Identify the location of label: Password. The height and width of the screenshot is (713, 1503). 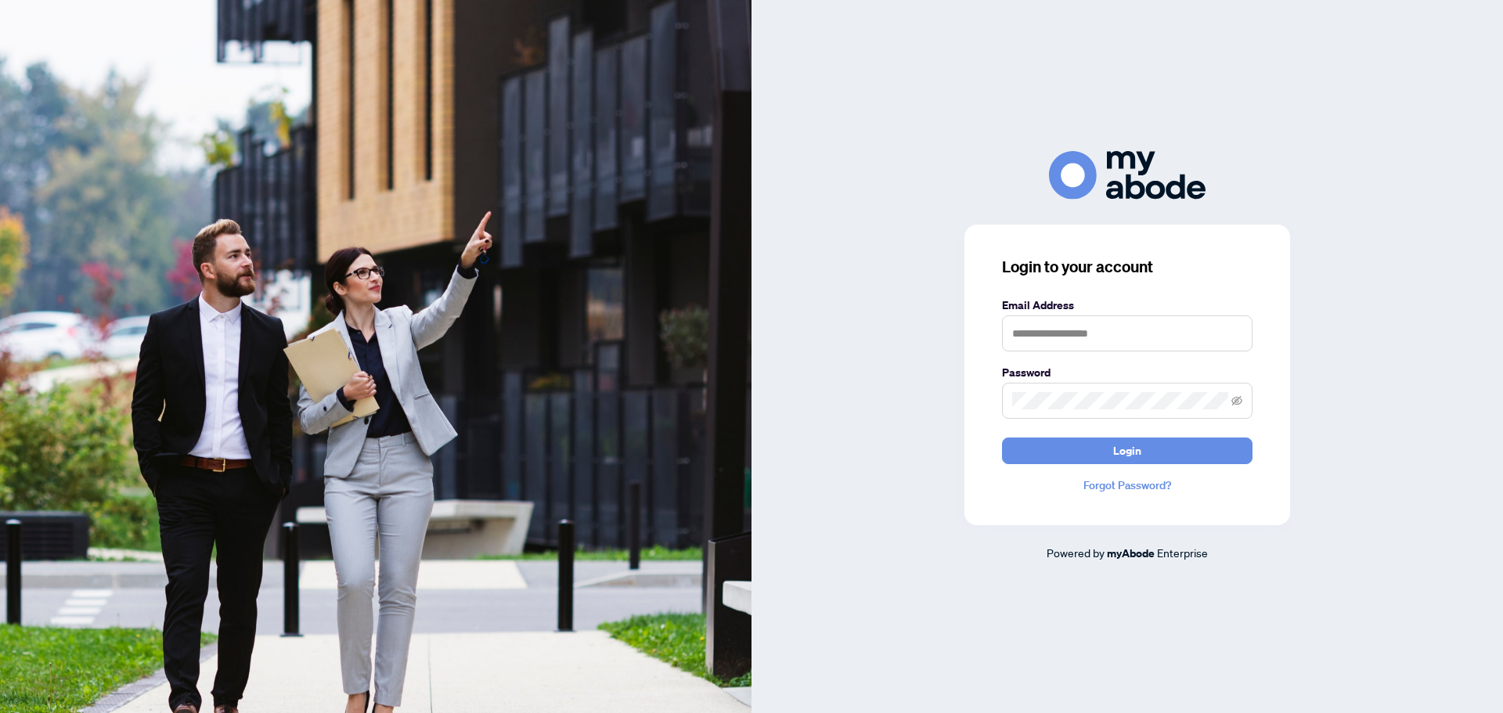
(1127, 373).